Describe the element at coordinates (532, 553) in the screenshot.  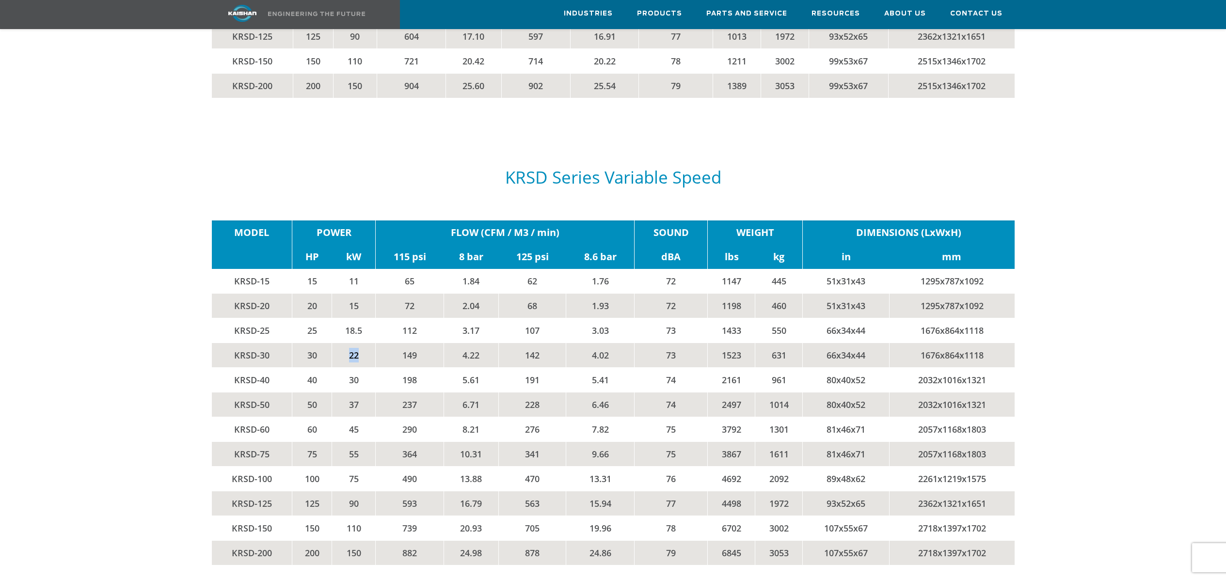
I see `td: 878` at that location.